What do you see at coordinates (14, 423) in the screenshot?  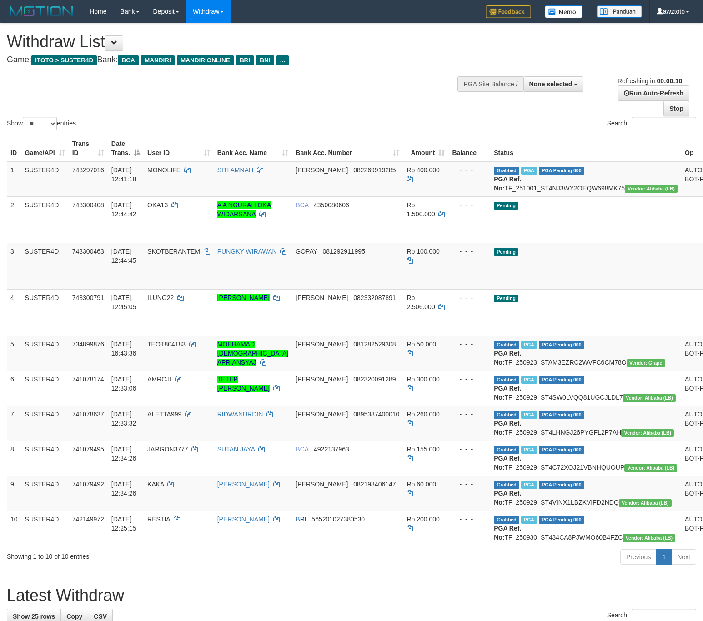 I see `td: 7` at bounding box center [14, 423].